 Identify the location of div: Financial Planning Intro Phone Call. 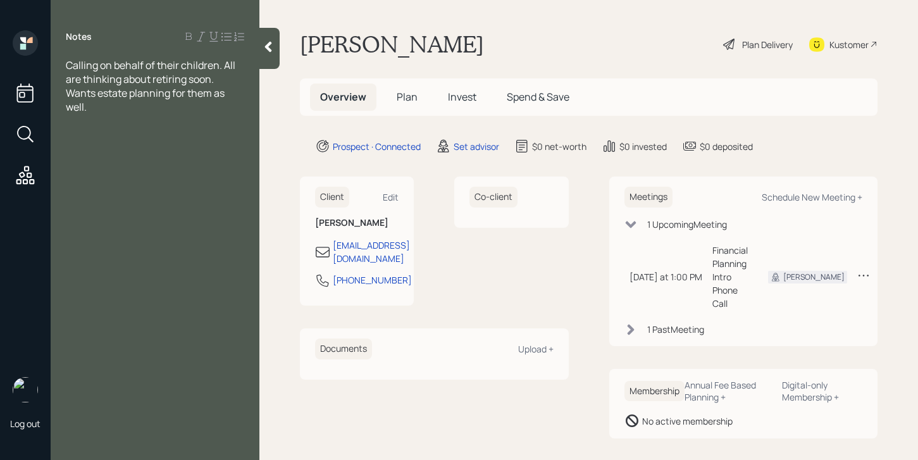
(730, 276).